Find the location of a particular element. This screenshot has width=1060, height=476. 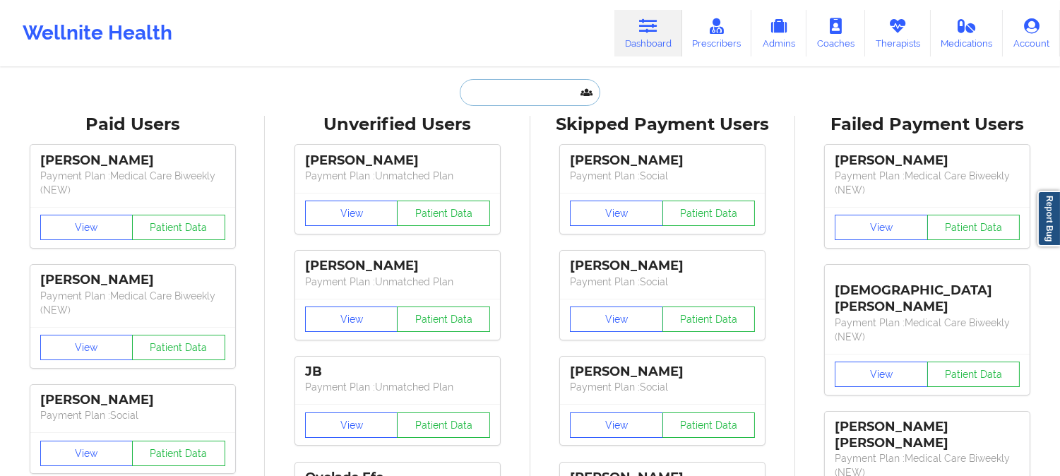

a: Coaches is located at coordinates (836, 33).